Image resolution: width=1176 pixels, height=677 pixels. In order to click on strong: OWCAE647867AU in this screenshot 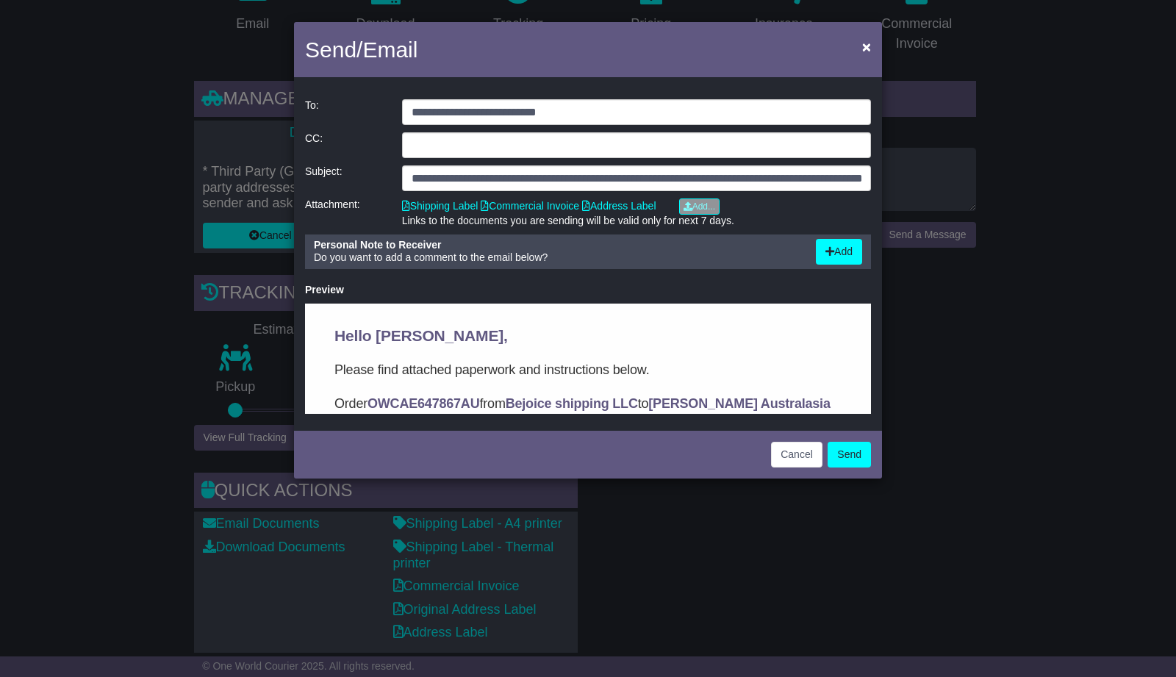, I will do `click(118, 100)`.